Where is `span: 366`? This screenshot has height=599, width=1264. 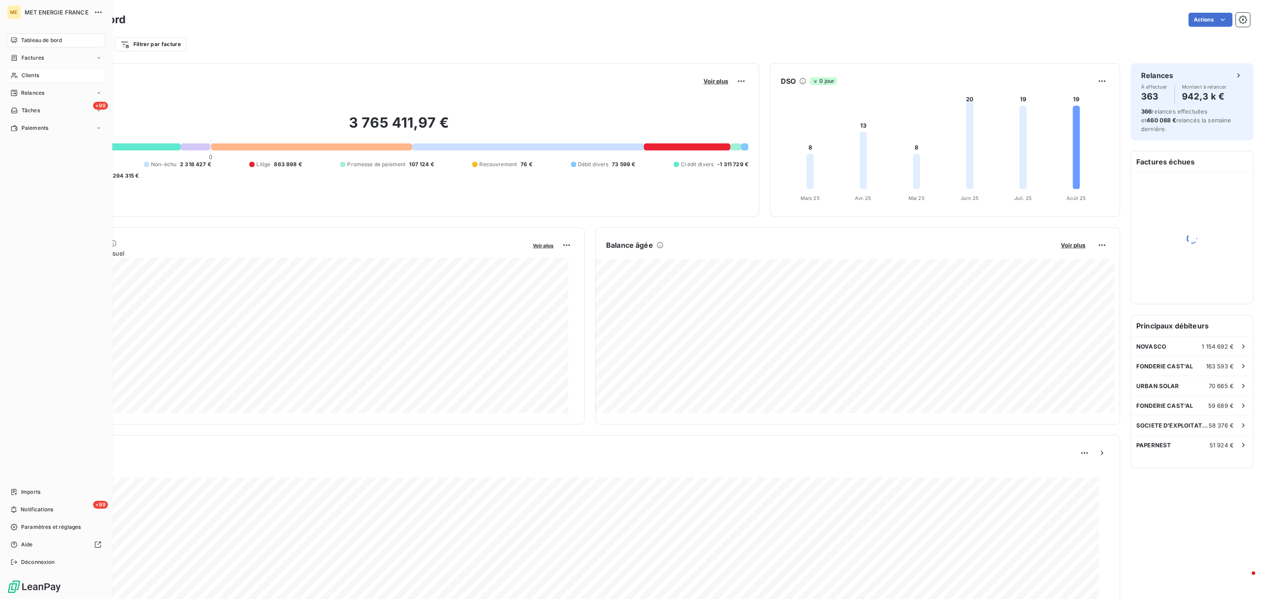
span: 366 is located at coordinates (1146, 111).